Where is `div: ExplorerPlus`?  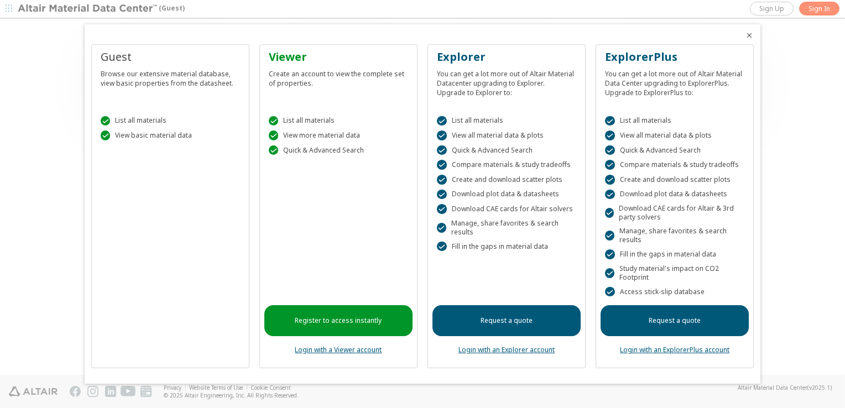 div: ExplorerPlus is located at coordinates (674, 57).